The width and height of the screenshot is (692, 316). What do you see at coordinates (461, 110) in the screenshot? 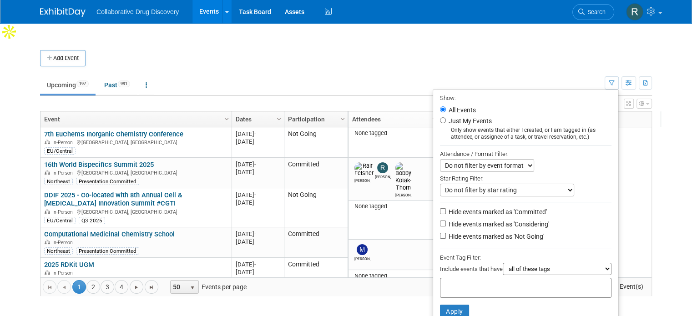
I see `label: All Events` at bounding box center [461, 110].